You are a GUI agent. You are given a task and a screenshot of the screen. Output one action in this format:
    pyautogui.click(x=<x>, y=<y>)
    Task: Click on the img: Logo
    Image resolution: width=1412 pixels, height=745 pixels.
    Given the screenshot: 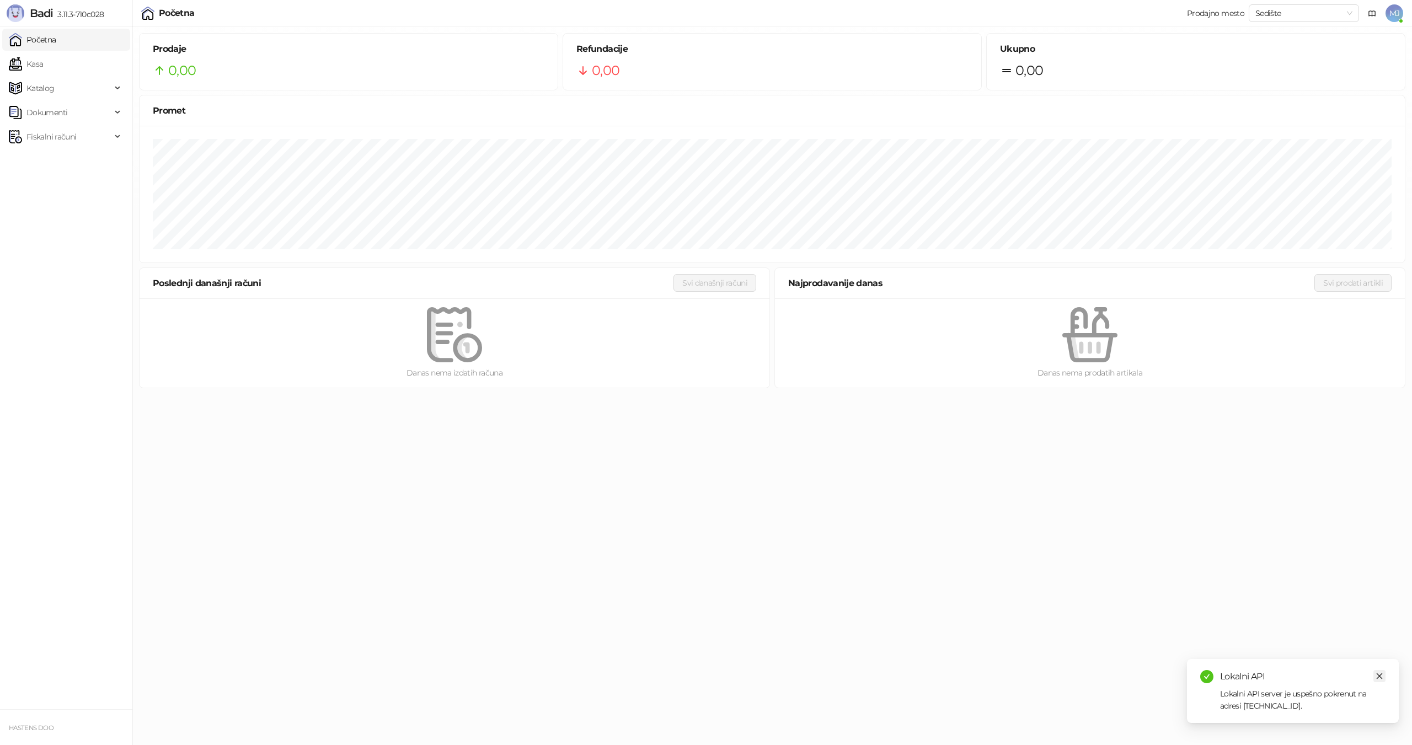 What is the action you would take?
    pyautogui.click(x=15, y=13)
    